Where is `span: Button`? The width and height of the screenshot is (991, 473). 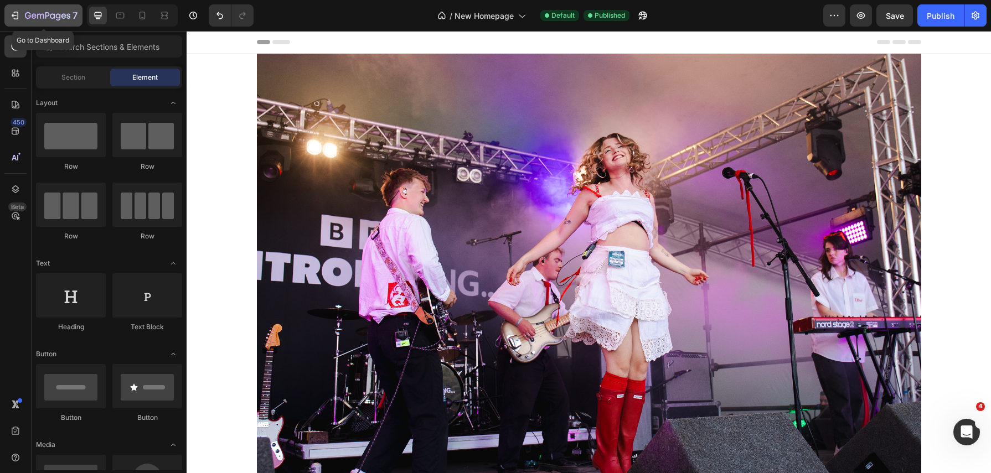 span: Button is located at coordinates (46, 354).